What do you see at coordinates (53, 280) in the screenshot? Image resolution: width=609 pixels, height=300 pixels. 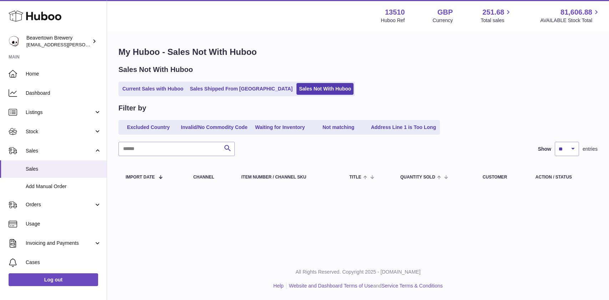 I see `a: Log out` at bounding box center [53, 280].